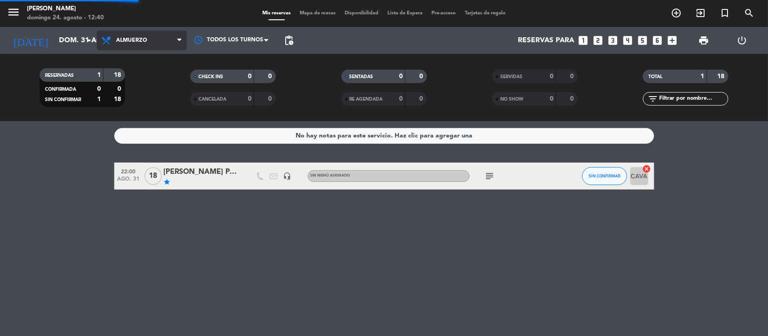 The width and height of the screenshot is (768, 336). What do you see at coordinates (289, 40) in the screenshot?
I see `span: pending_actions` at bounding box center [289, 40].